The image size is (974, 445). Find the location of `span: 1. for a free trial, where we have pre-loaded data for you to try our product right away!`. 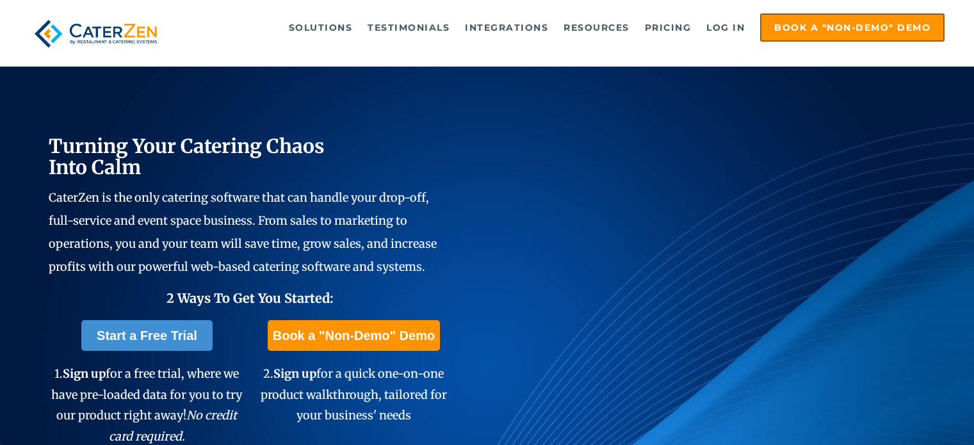

span: 1. for a free trial, where we have pre-loaded data for you to try our product right away! is located at coordinates (147, 405).